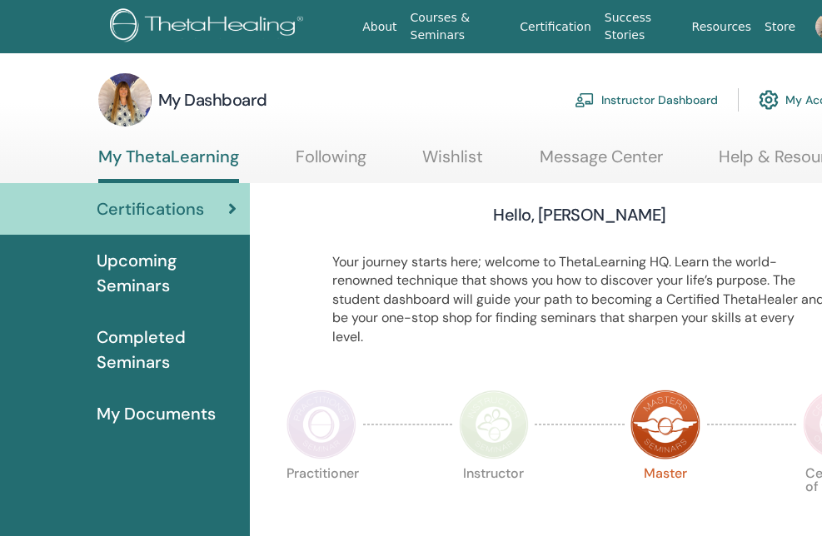 This screenshot has height=536, width=822. I want to click on a: My ThetaLearning, so click(168, 165).